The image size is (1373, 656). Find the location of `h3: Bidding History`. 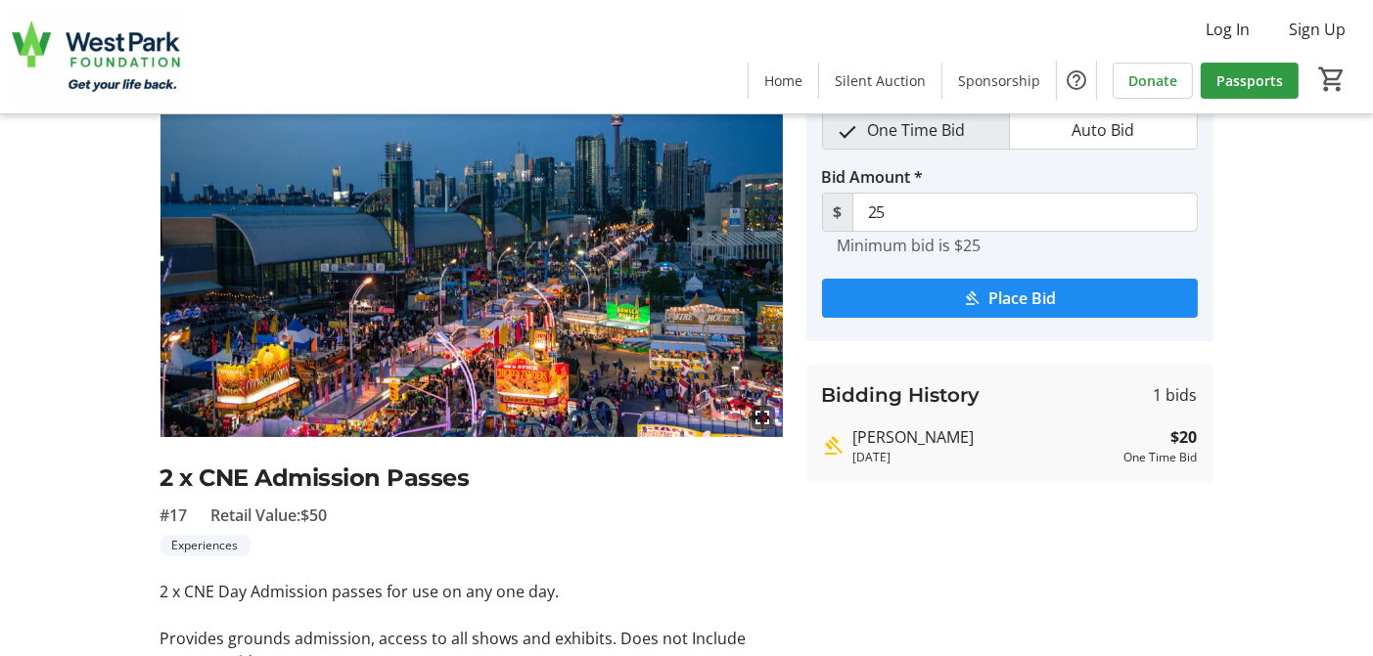

h3: Bidding History is located at coordinates (901, 395).